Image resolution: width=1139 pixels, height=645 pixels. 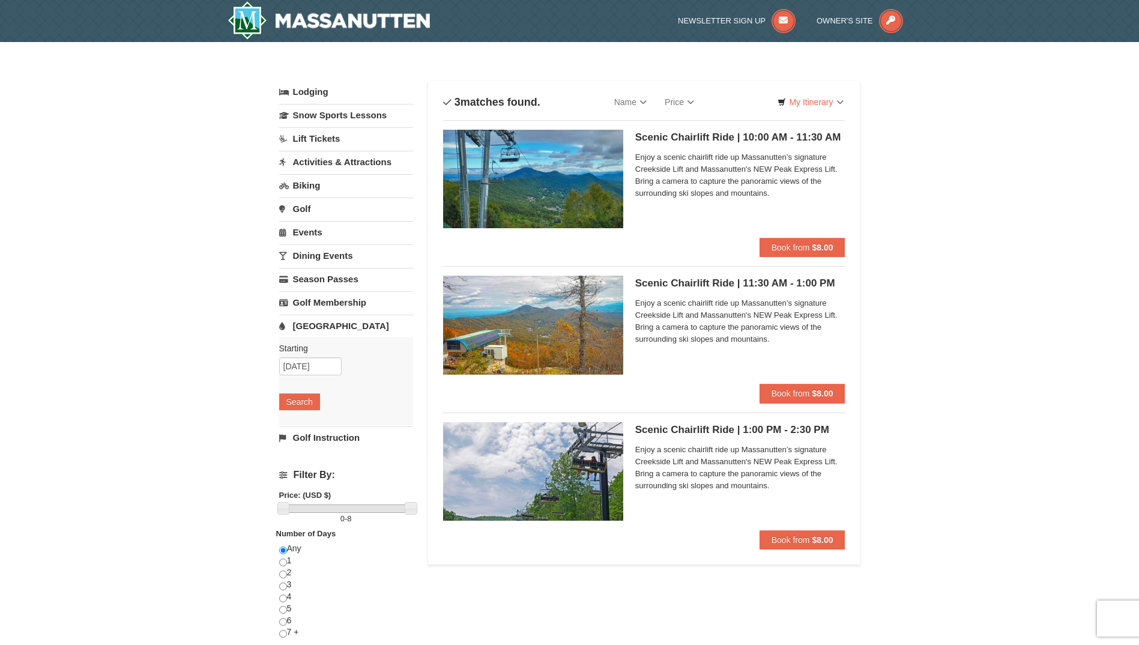 What do you see at coordinates (679, 102) in the screenshot?
I see `a: Price` at bounding box center [679, 102].